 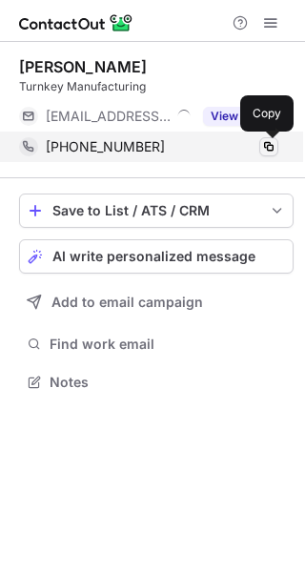 What do you see at coordinates (168, 344) in the screenshot?
I see `span: Find work email` at bounding box center [168, 344].